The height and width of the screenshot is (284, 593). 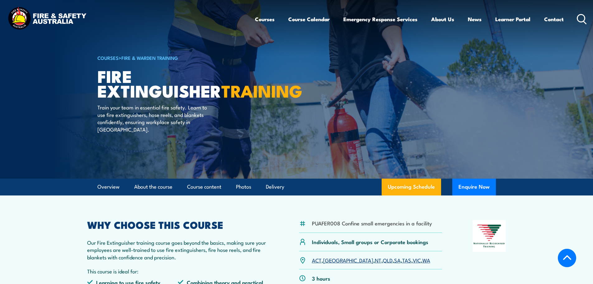 What do you see at coordinates (154, 118) in the screenshot?
I see `p: Train your team in essential fire safety. Learn to use fire extinguishers, hose reels, and blanke...` at bounding box center [154, 118].